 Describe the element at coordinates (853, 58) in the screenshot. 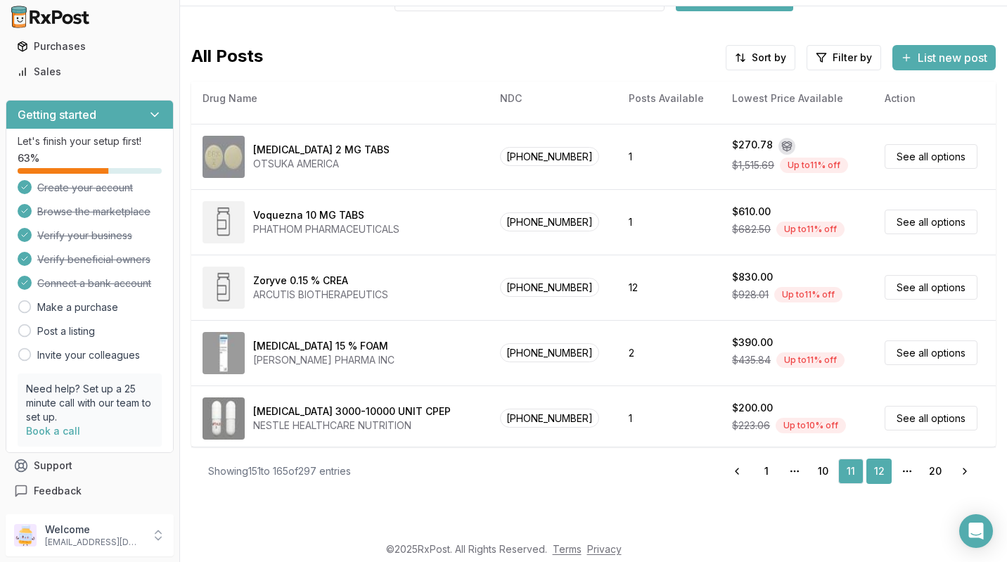

I see `span: Filter by` at that location.